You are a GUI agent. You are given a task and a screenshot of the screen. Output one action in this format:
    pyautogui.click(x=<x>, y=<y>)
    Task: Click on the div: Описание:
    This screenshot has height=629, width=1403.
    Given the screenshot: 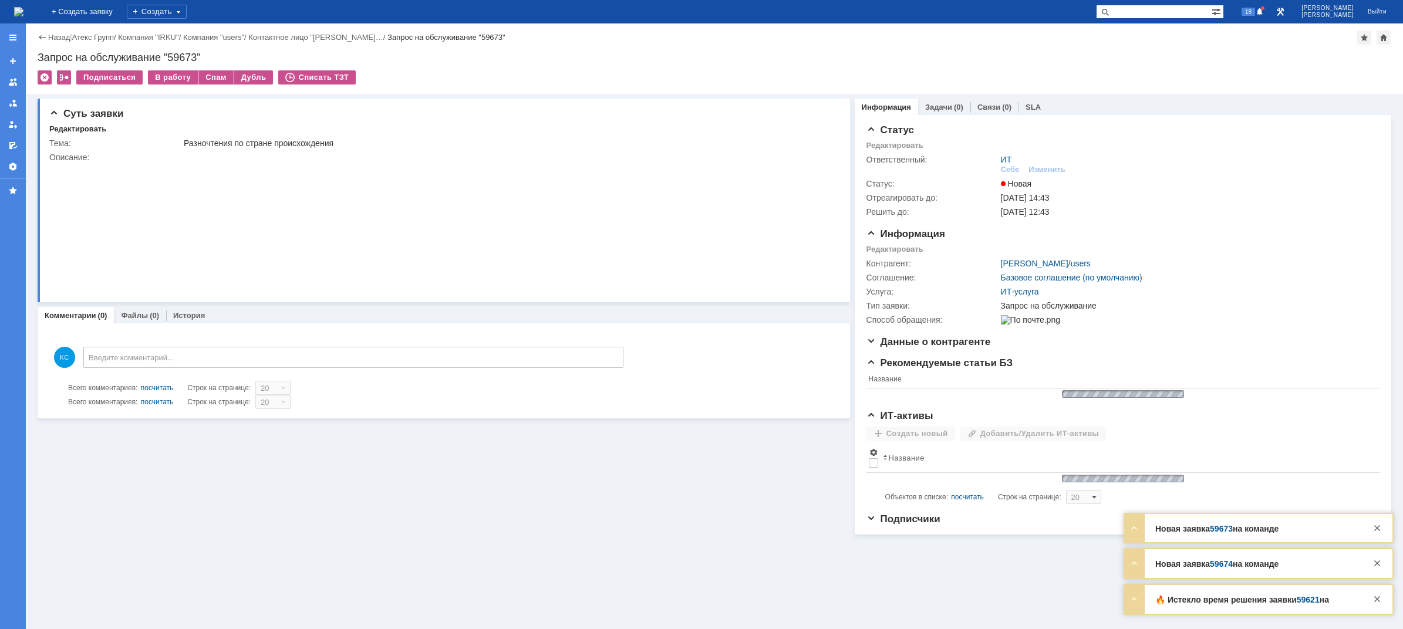 What is the action you would take?
    pyautogui.click(x=441, y=157)
    